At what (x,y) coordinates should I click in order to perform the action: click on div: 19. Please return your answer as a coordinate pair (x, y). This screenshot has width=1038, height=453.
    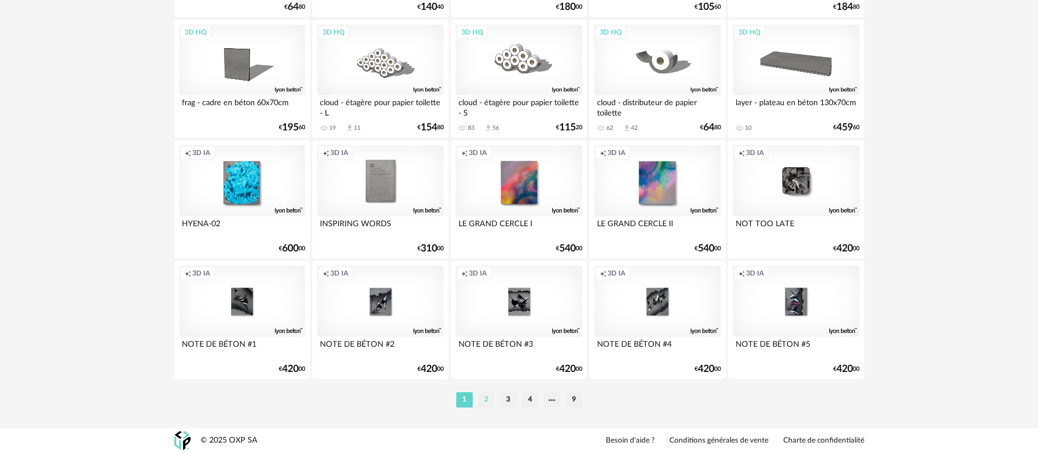
    Looking at the image, I should click on (332, 128).